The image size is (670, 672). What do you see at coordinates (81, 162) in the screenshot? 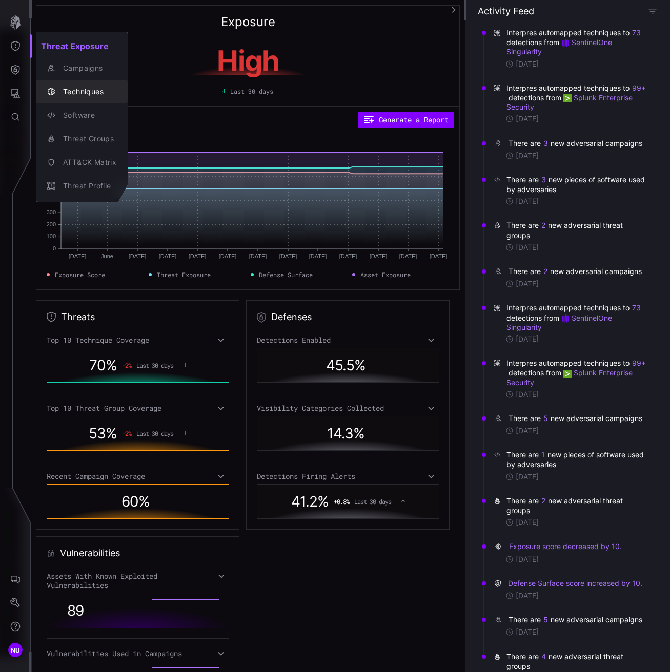
I see `a: ATT&CK Matrix` at bounding box center [81, 162].